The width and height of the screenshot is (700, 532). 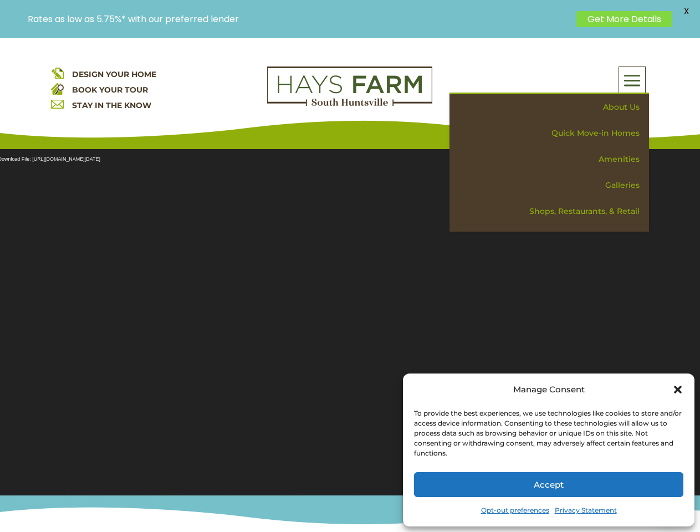 I want to click on a: Opt-out preferences, so click(x=515, y=510).